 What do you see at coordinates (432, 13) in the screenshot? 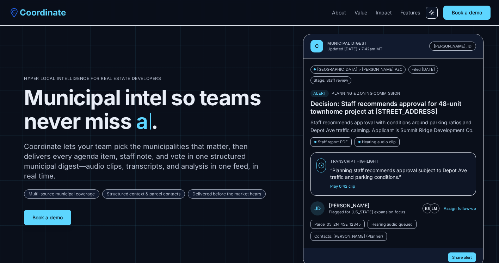
I see `button: Switch to light mode` at bounding box center [432, 13].